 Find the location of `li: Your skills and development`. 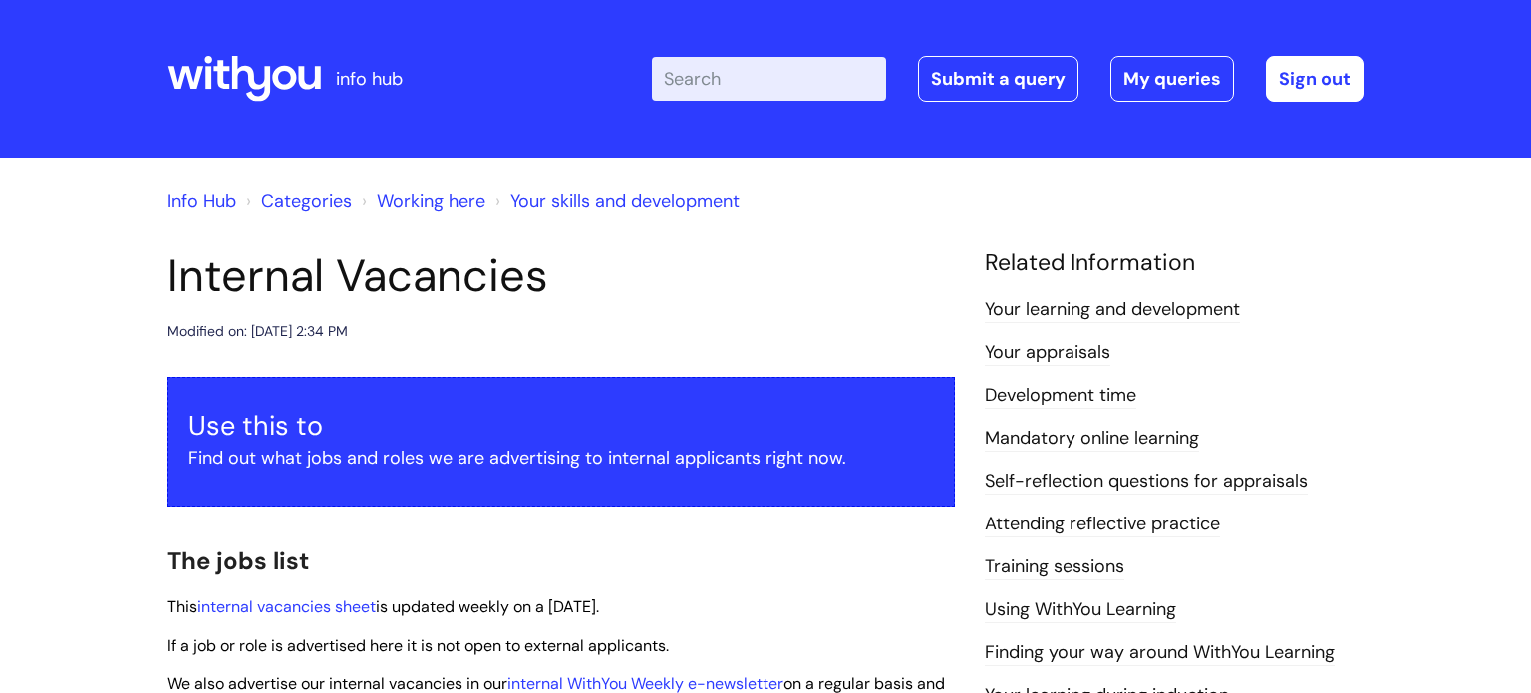

li: Your skills and development is located at coordinates (615, 201).